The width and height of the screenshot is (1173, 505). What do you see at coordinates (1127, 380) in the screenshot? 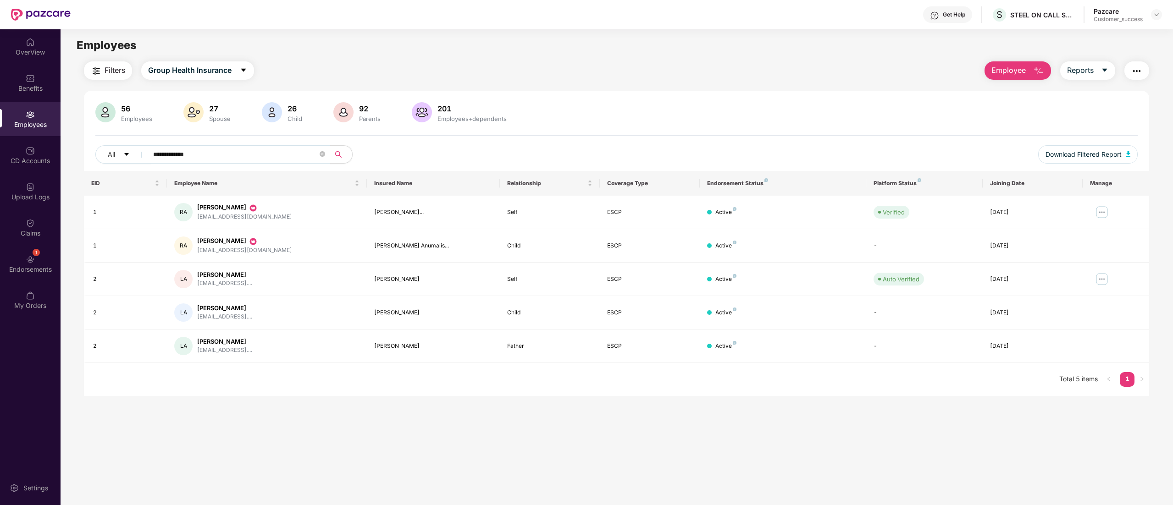
I see `li: 1` at bounding box center [1127, 380].